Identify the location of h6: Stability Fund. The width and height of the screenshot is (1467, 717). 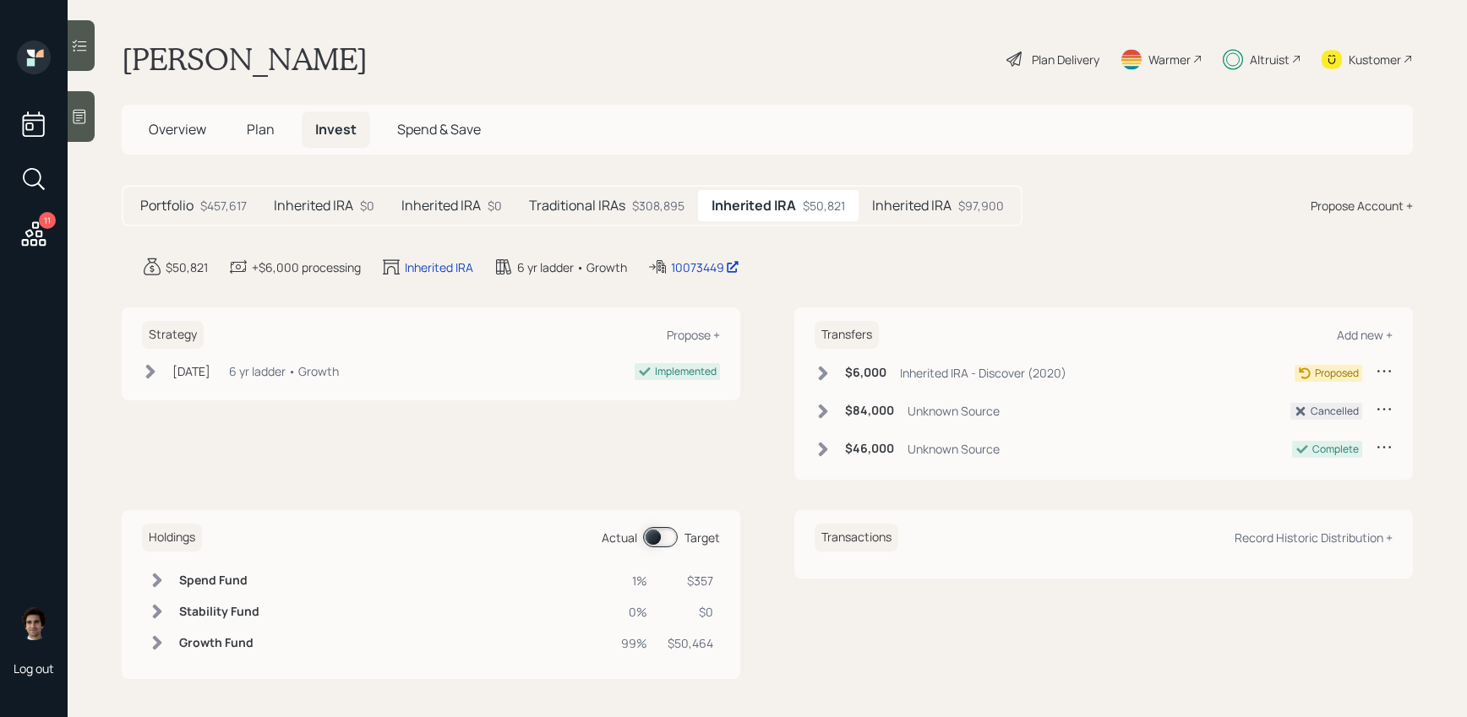
(219, 612).